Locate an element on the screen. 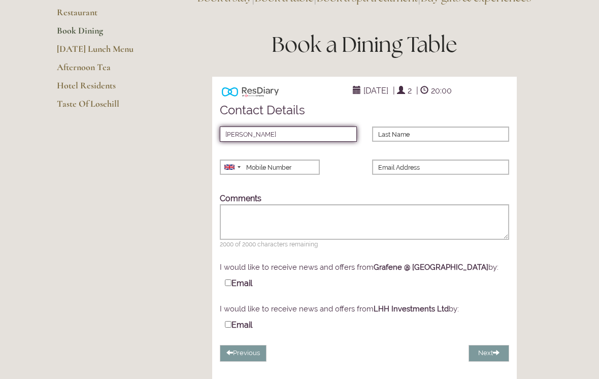 This screenshot has height=379, width=599. h4: Contact Details is located at coordinates (365, 110).